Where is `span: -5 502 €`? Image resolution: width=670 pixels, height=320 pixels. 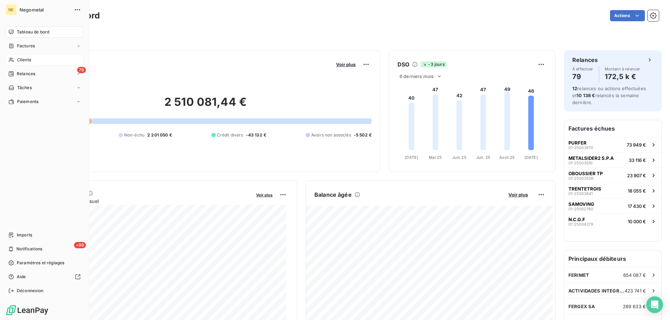
span: -5 502 € is located at coordinates (362, 135).